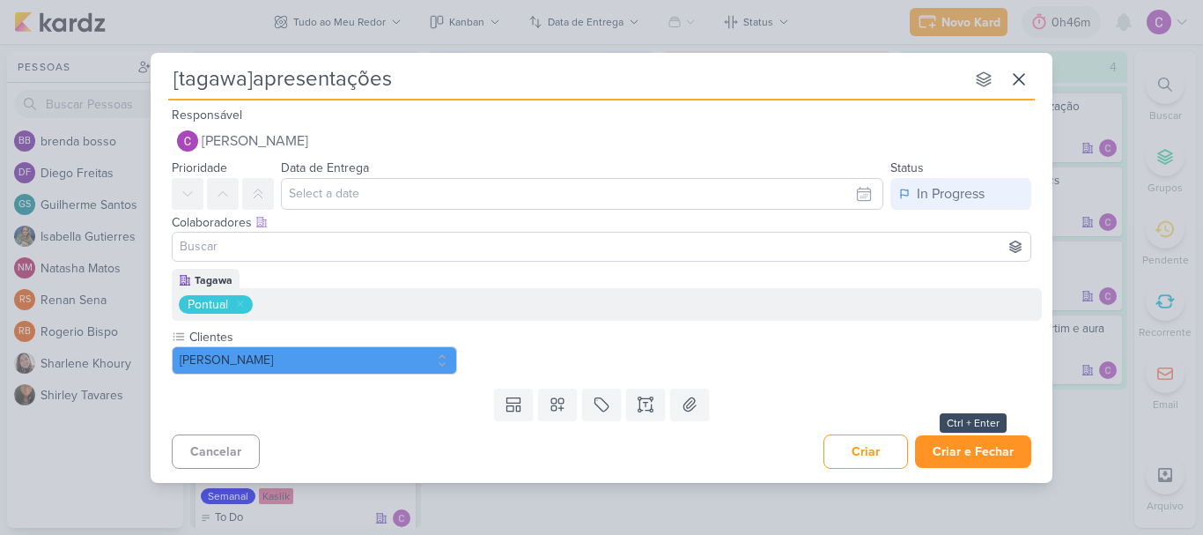  I want to click on img: Carlos Lima, so click(188, 141).